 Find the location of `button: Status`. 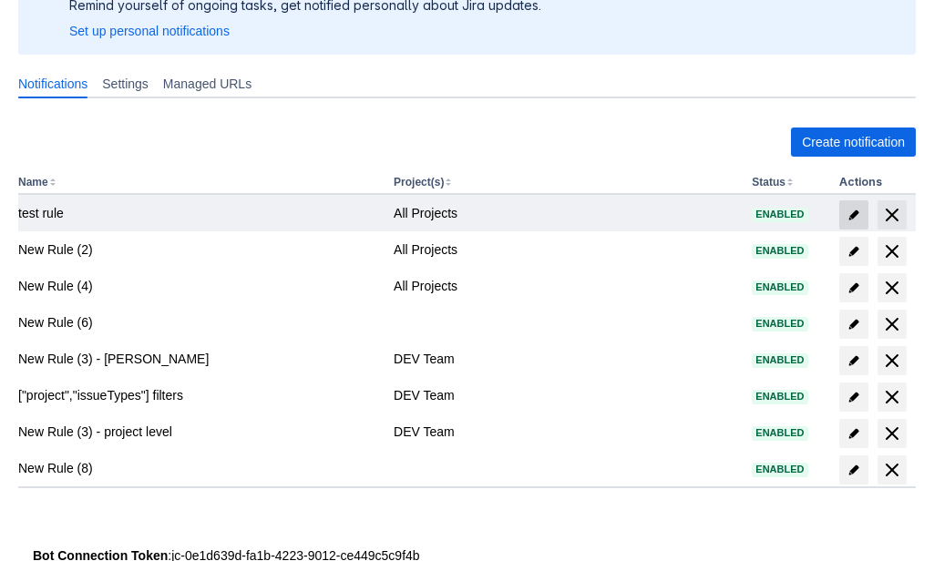

button: Status is located at coordinates (768, 182).